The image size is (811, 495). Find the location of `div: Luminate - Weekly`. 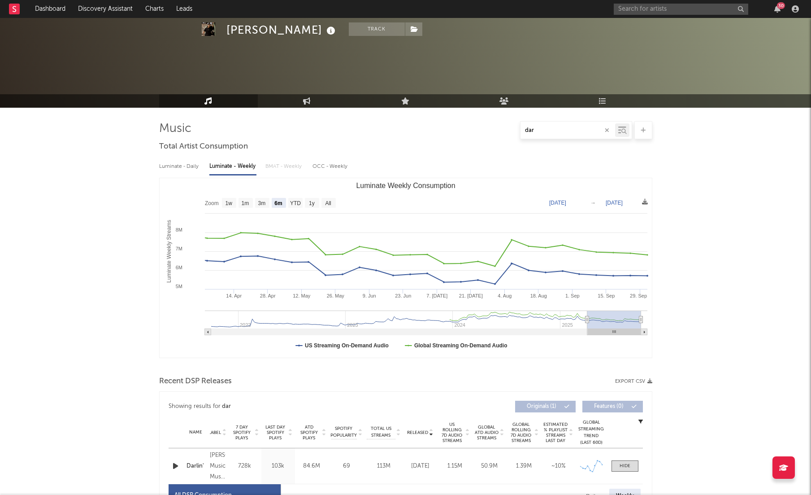

div: Luminate - Weekly is located at coordinates (233, 166).